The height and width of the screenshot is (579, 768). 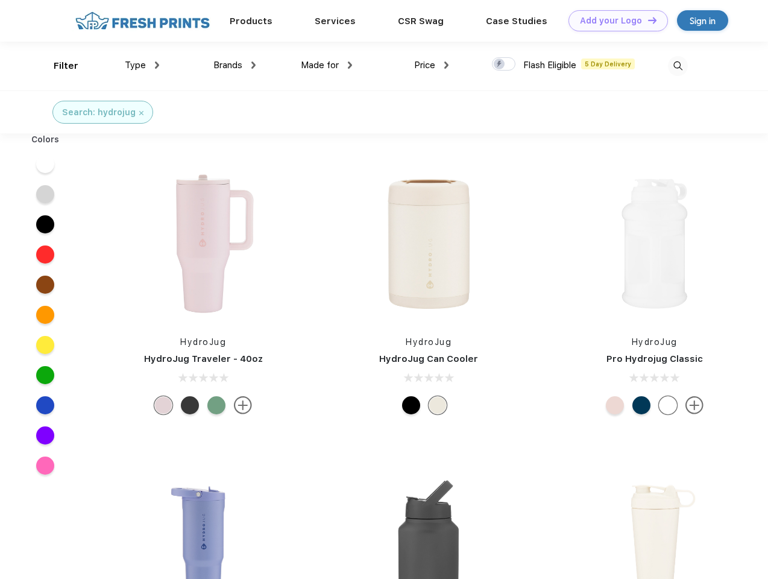 What do you see at coordinates (142, 21) in the screenshot?
I see `img: fo%20logo%202.webp` at bounding box center [142, 21].